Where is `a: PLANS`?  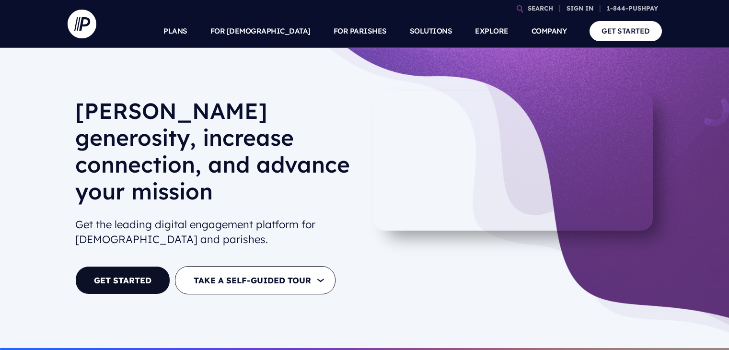 a: PLANS is located at coordinates (175, 31).